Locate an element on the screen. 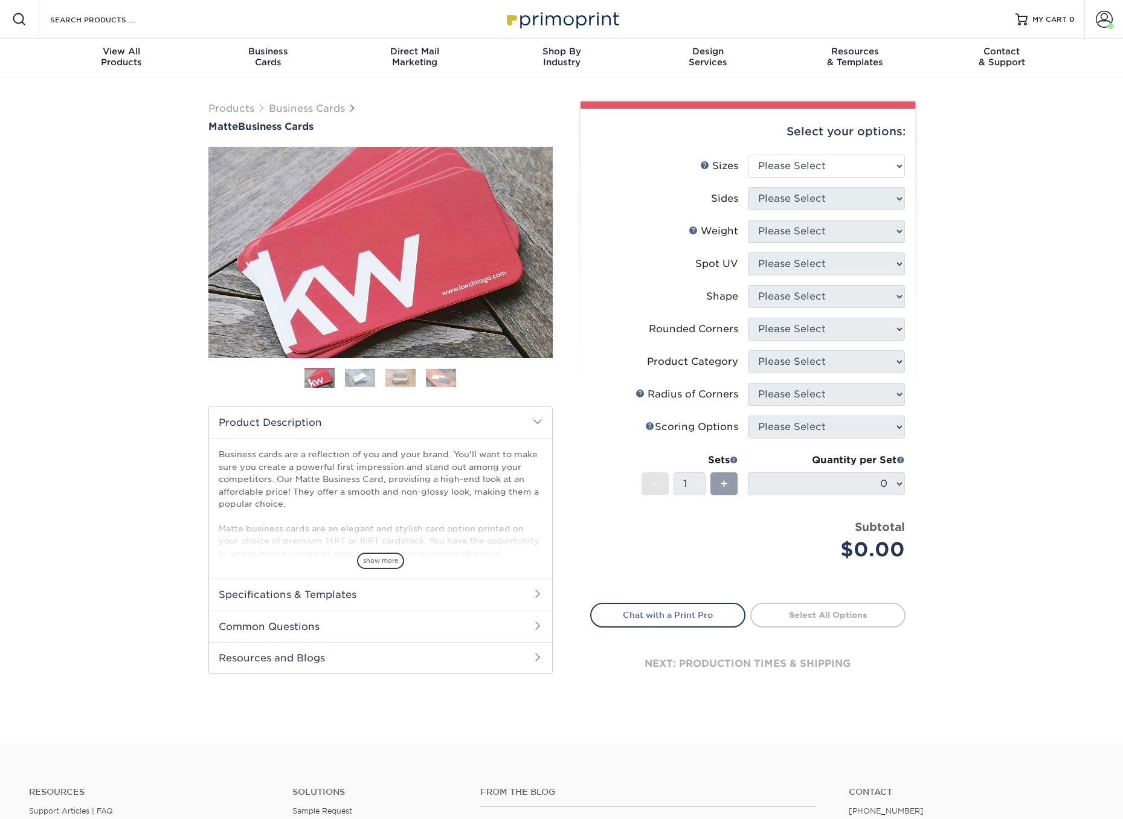  span: Shop By is located at coordinates (561, 51).